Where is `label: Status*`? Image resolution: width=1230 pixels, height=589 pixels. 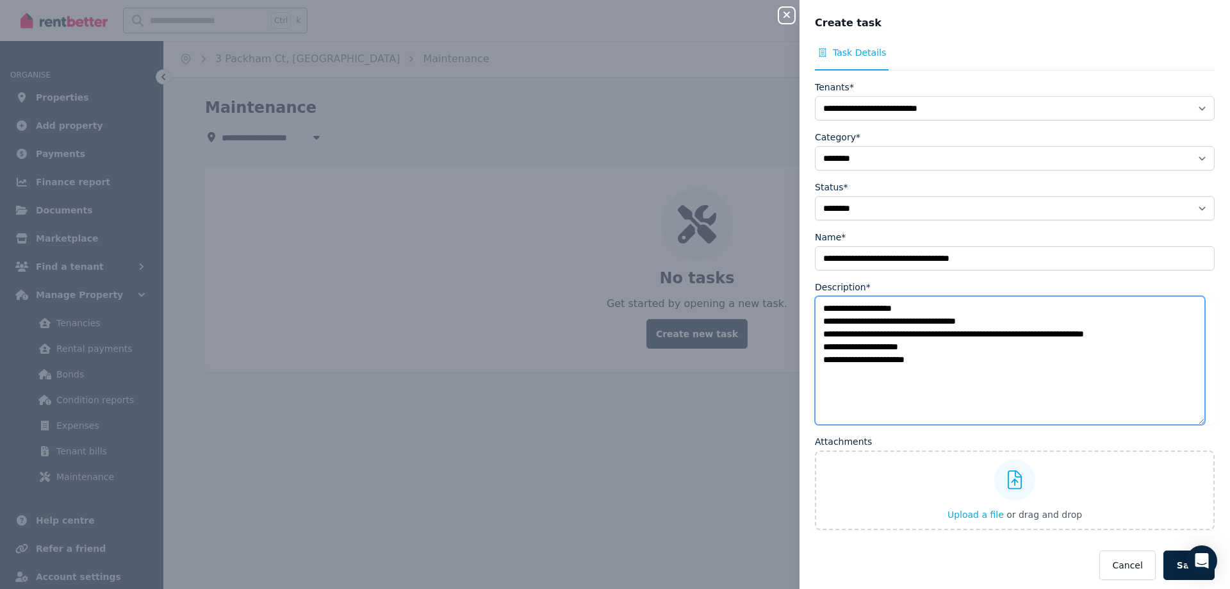 label: Status* is located at coordinates (832, 187).